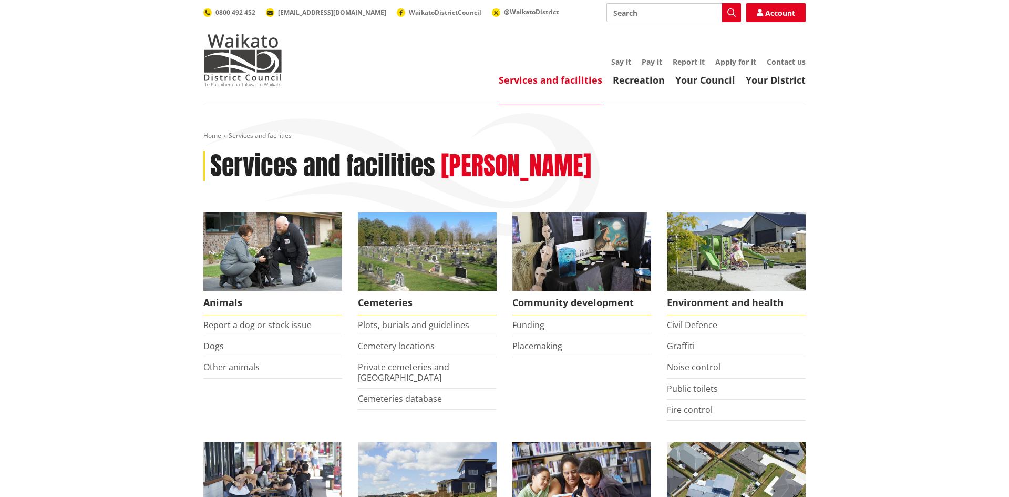  Describe the element at coordinates (537, 346) in the screenshot. I see `a: Placemaking` at that location.